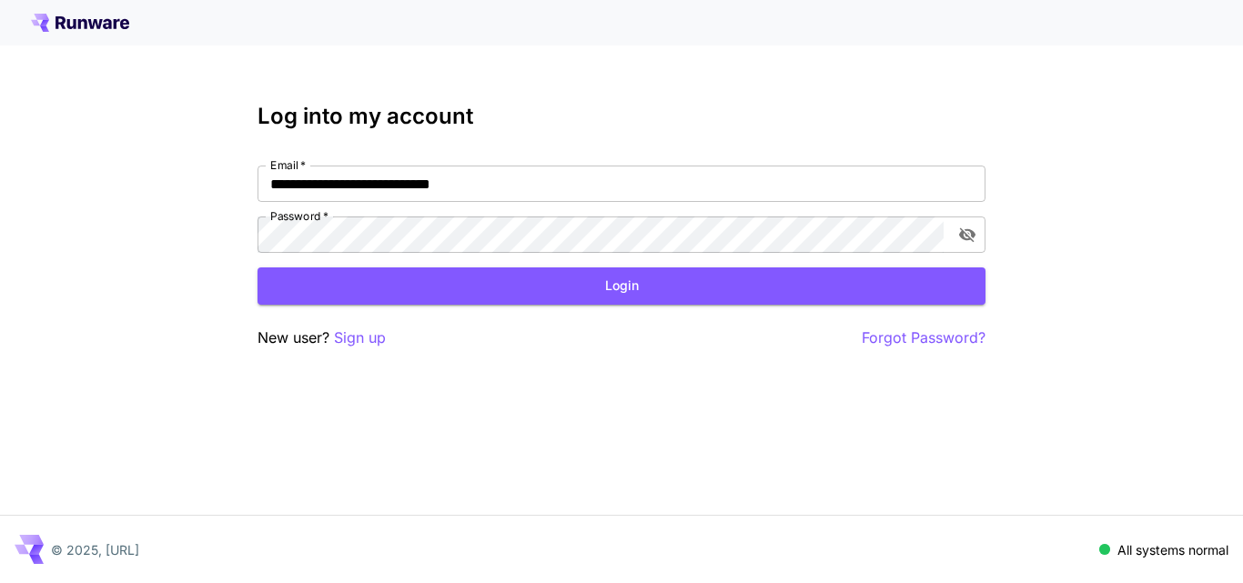 Image resolution: width=1243 pixels, height=583 pixels. I want to click on p: New user?, so click(321, 338).